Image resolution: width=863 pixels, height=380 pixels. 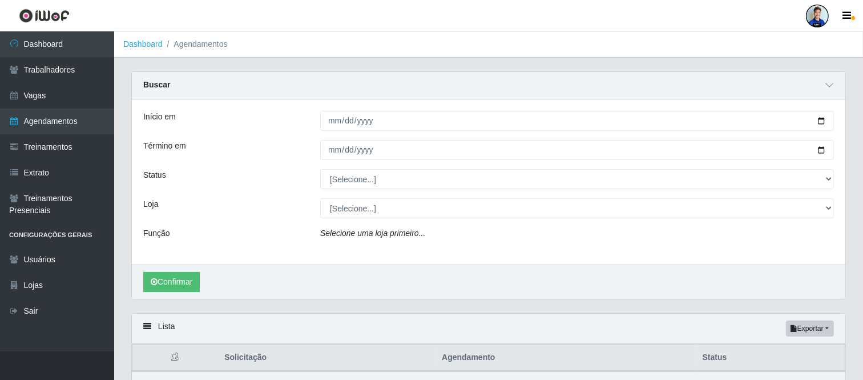 What do you see at coordinates (151, 204) in the screenshot?
I see `label: Loja` at bounding box center [151, 204].